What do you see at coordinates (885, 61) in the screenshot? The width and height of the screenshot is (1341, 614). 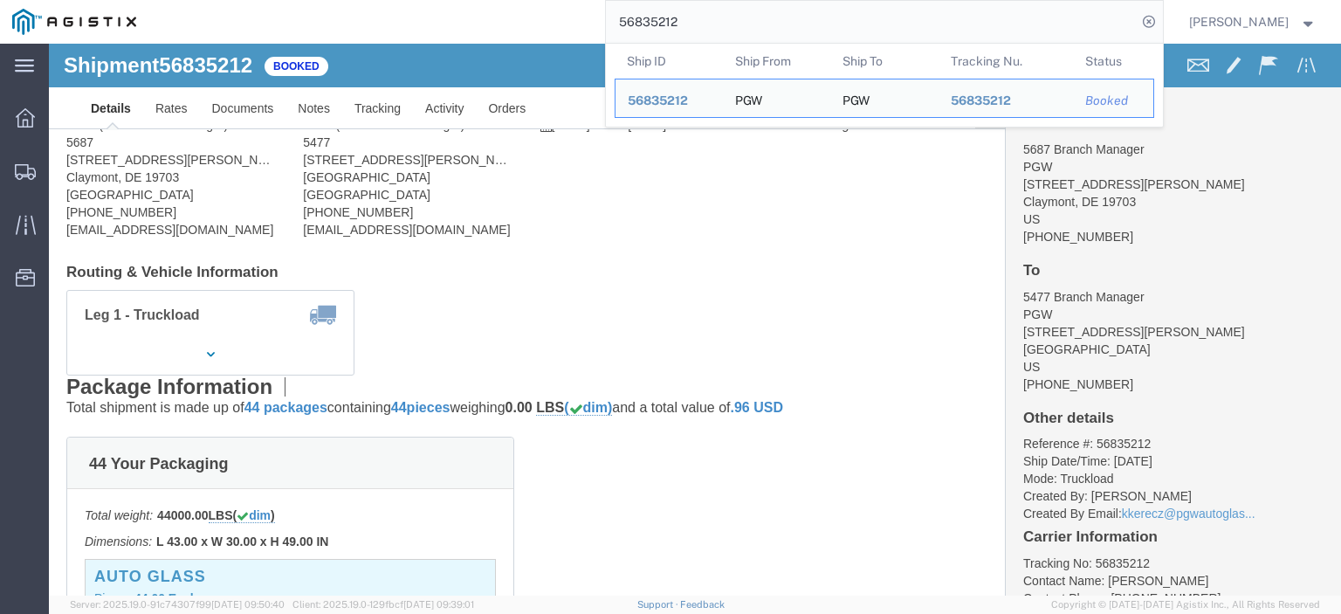 I see `th: Ship To` at bounding box center [885, 61].